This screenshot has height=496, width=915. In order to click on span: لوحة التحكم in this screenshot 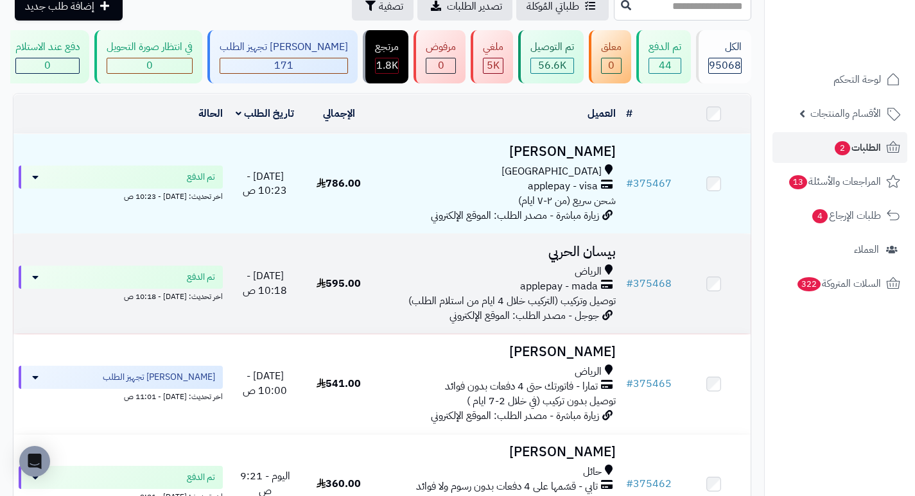, I will do `click(857, 80)`.